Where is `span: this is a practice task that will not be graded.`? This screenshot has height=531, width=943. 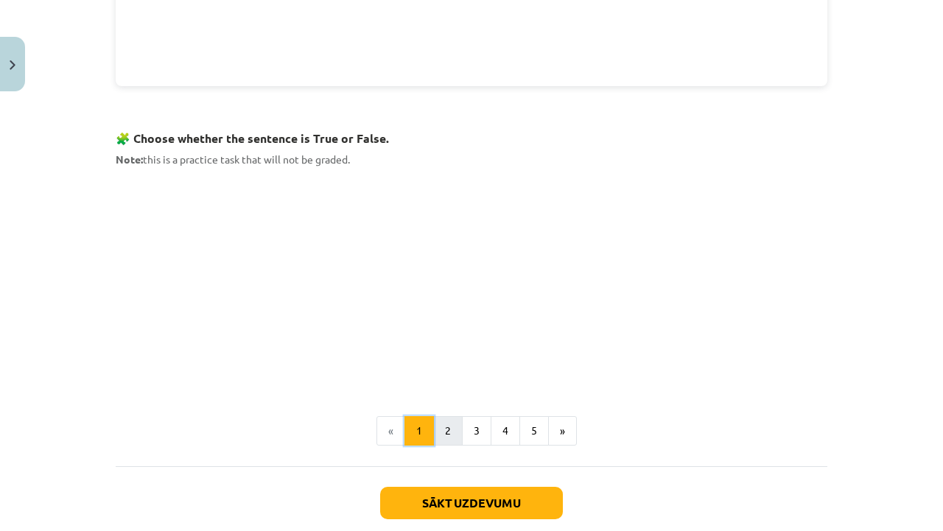
span: this is a practice task that will not be graded. is located at coordinates (233, 159).